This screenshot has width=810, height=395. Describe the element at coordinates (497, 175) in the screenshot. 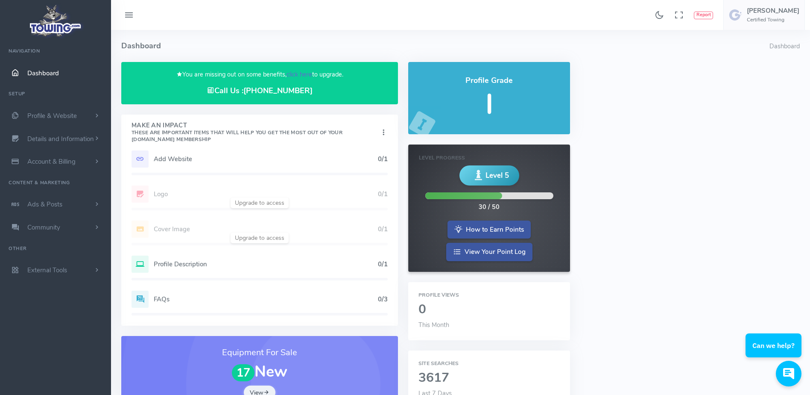

I see `span: Level 5` at that location.